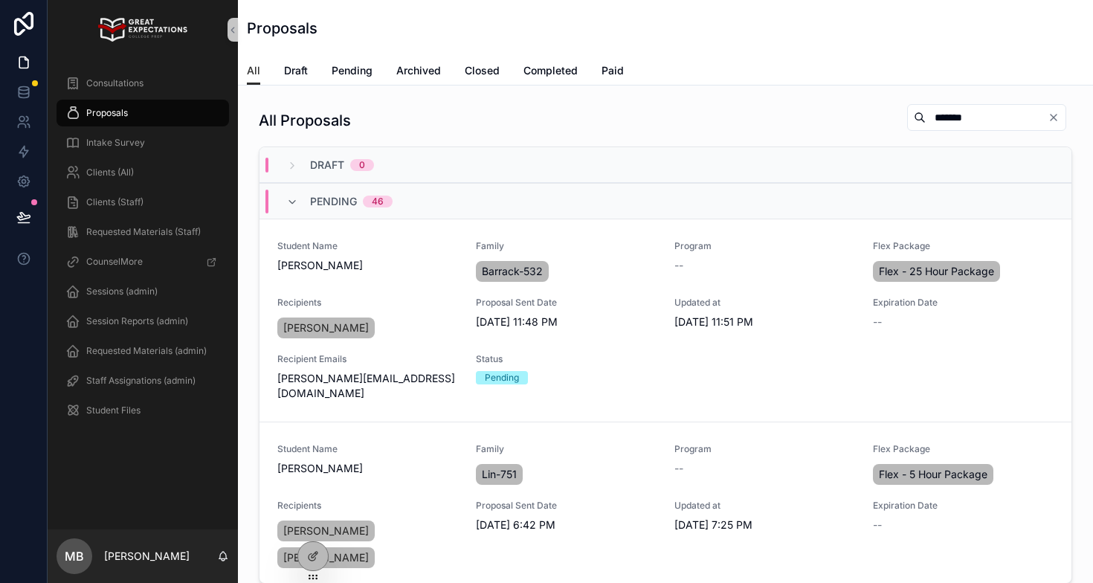 Image resolution: width=1093 pixels, height=583 pixels. What do you see at coordinates (254, 71) in the screenshot?
I see `a: All` at bounding box center [254, 71].